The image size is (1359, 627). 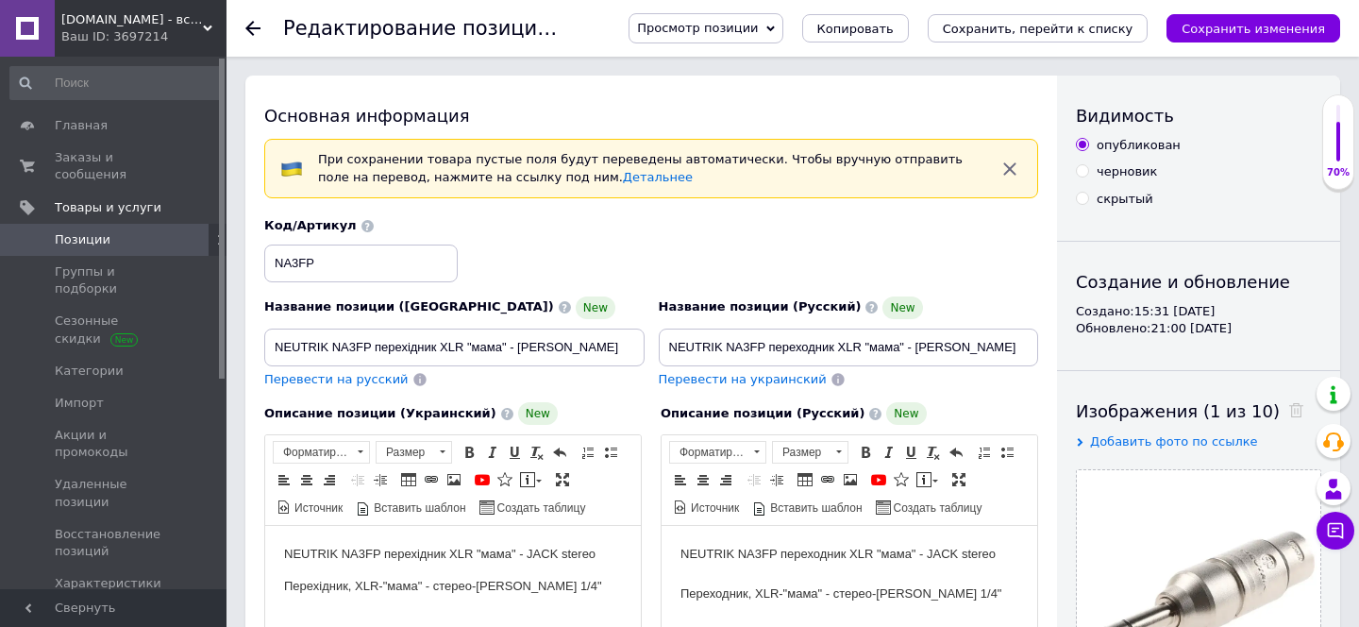 What do you see at coordinates (108, 208) in the screenshot?
I see `span: Товары и услуги` at bounding box center [108, 208].